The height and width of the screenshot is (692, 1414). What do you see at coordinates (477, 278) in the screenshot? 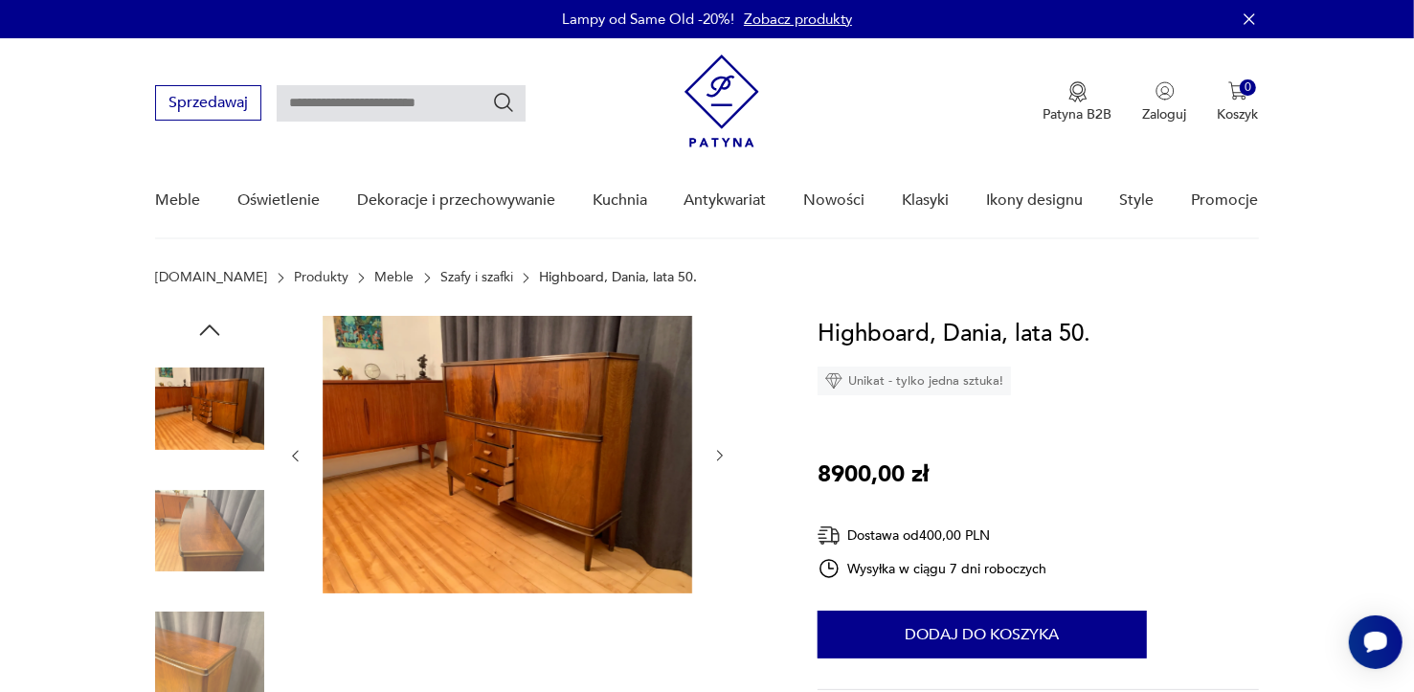
I see `a: Szafy i szafki` at bounding box center [477, 278].